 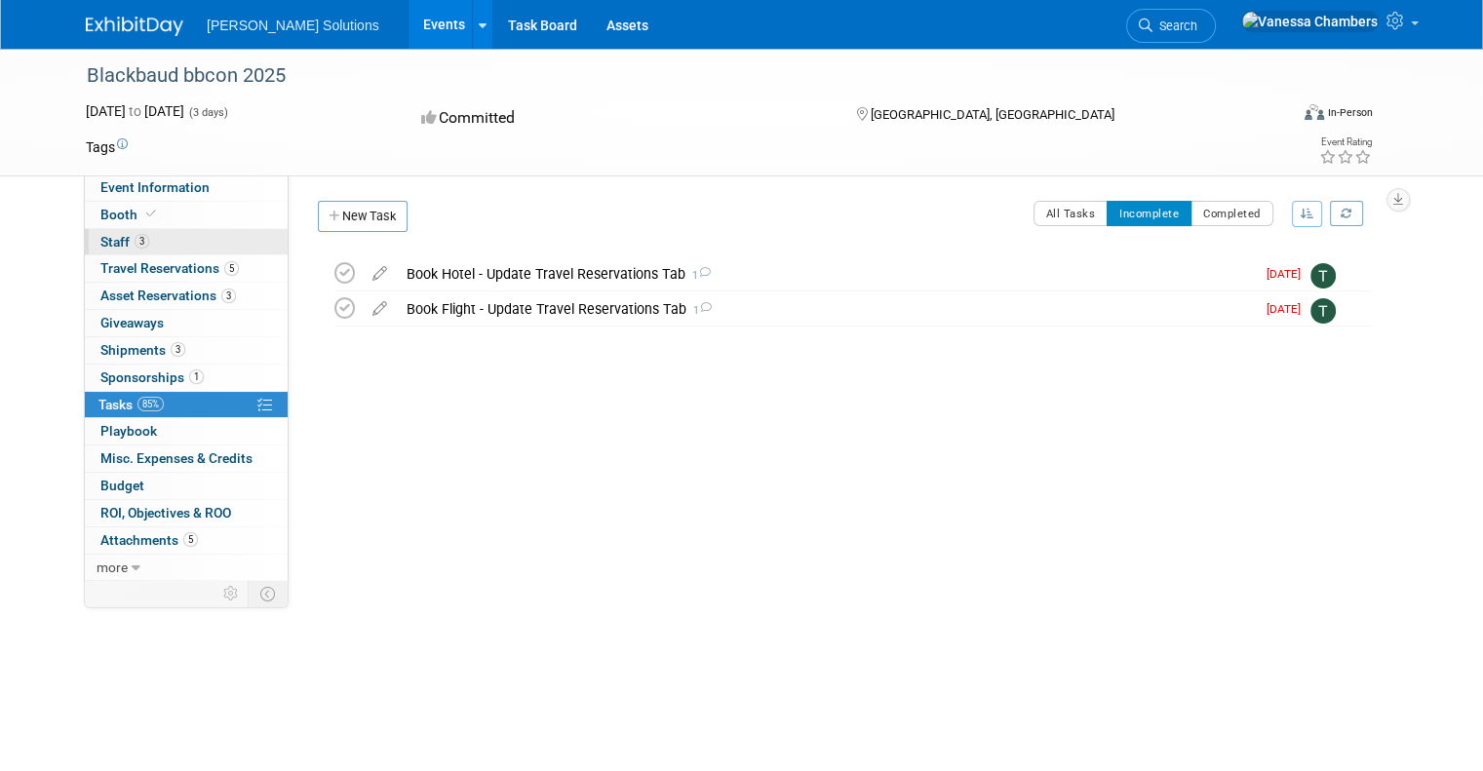 What do you see at coordinates (1149, 214) in the screenshot?
I see `button: Incomplete` at bounding box center [1149, 214].